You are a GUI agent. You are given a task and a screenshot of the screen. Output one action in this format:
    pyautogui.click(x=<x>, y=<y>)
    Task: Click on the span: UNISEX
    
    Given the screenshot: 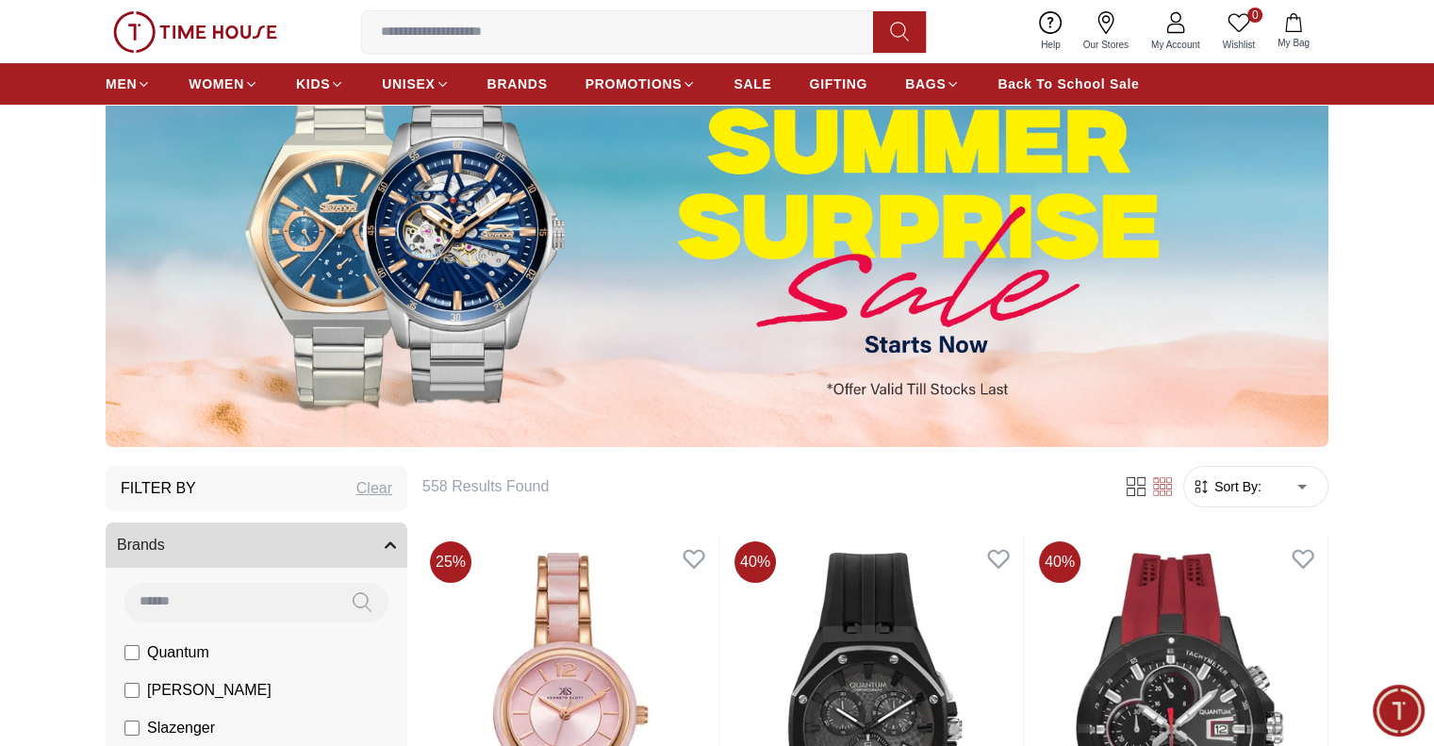 What is the action you would take?
    pyautogui.click(x=408, y=84)
    